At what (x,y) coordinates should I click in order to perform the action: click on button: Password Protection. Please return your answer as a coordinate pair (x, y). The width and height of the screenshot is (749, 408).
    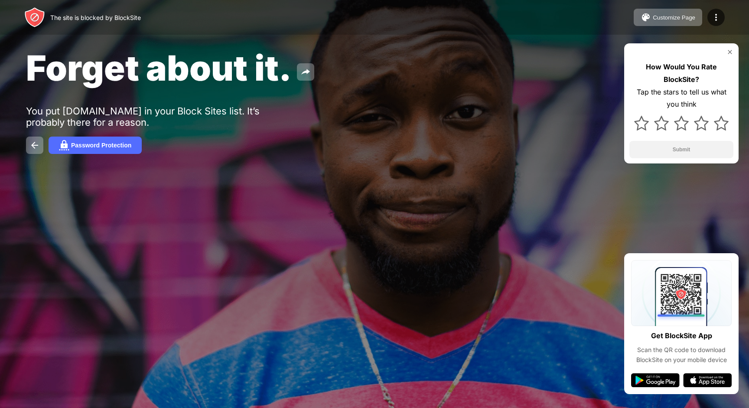
    Looking at the image, I should click on (95, 145).